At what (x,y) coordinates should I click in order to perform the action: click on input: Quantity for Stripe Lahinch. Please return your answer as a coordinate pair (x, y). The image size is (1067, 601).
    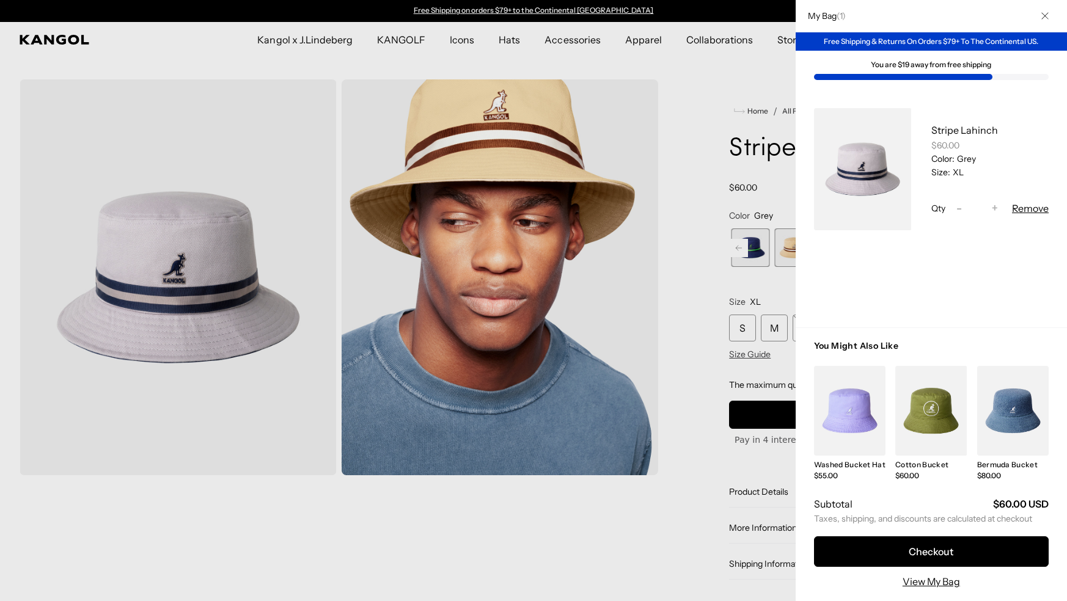
    Looking at the image, I should click on (977, 208).